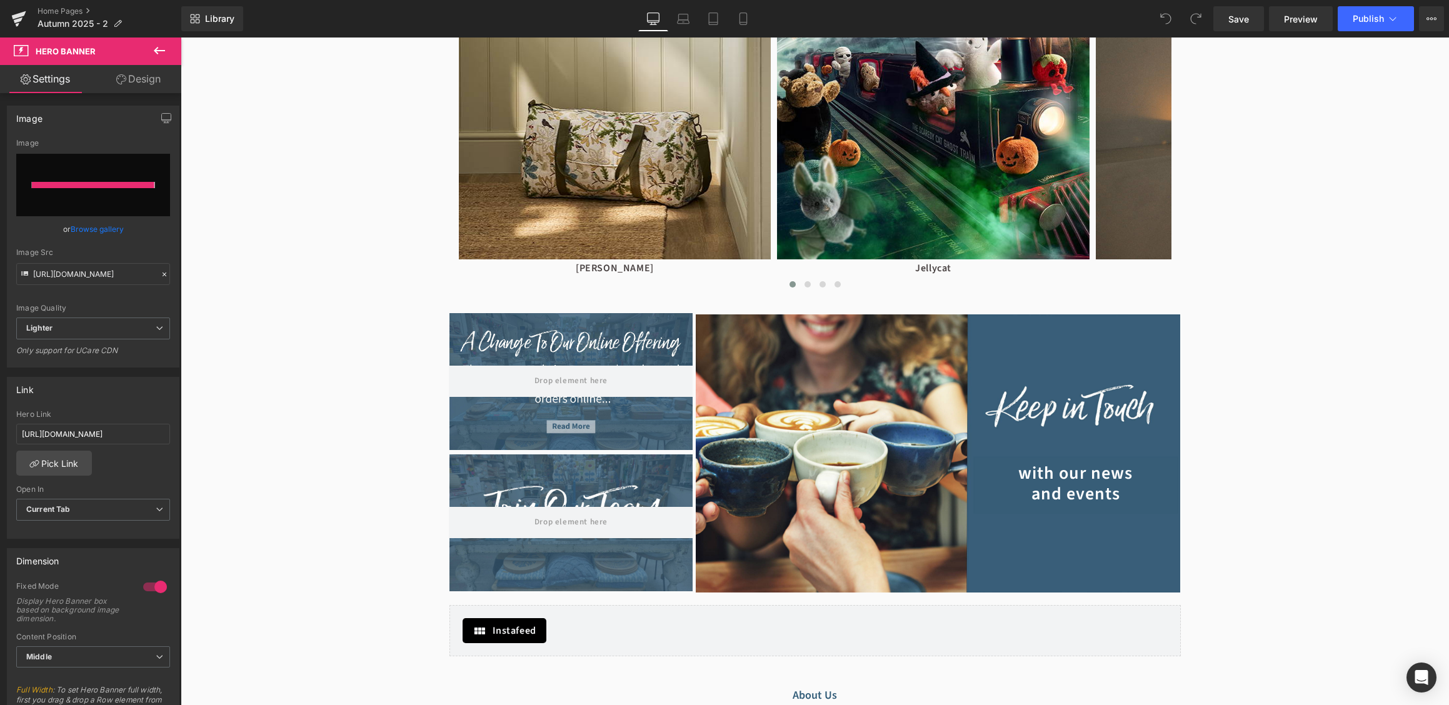 The height and width of the screenshot is (705, 1449). I want to click on h4: About Us, so click(635, 658).